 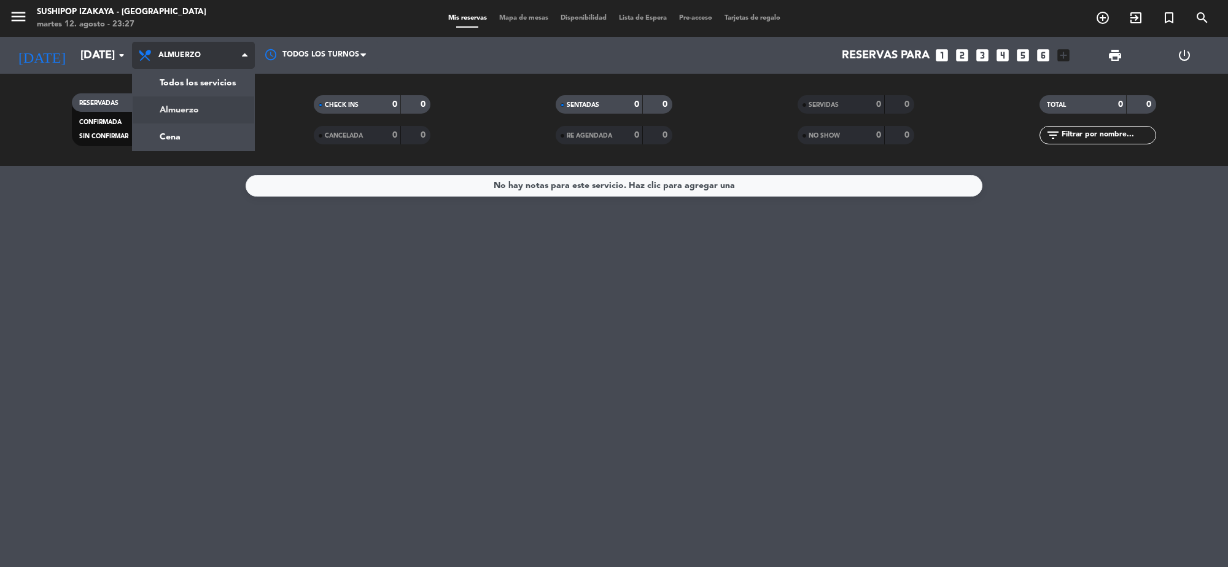 What do you see at coordinates (1043, 55) in the screenshot?
I see `i: looks_6` at bounding box center [1043, 55].